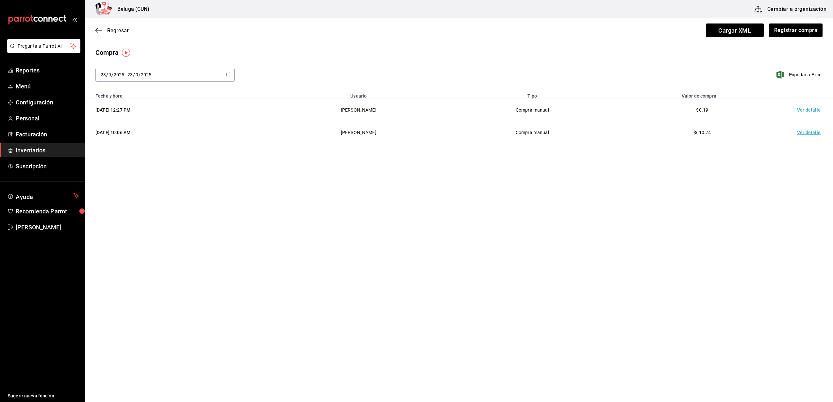 This screenshot has width=833, height=402. Describe the element at coordinates (47, 102) in the screenshot. I see `span: Configuración` at that location.